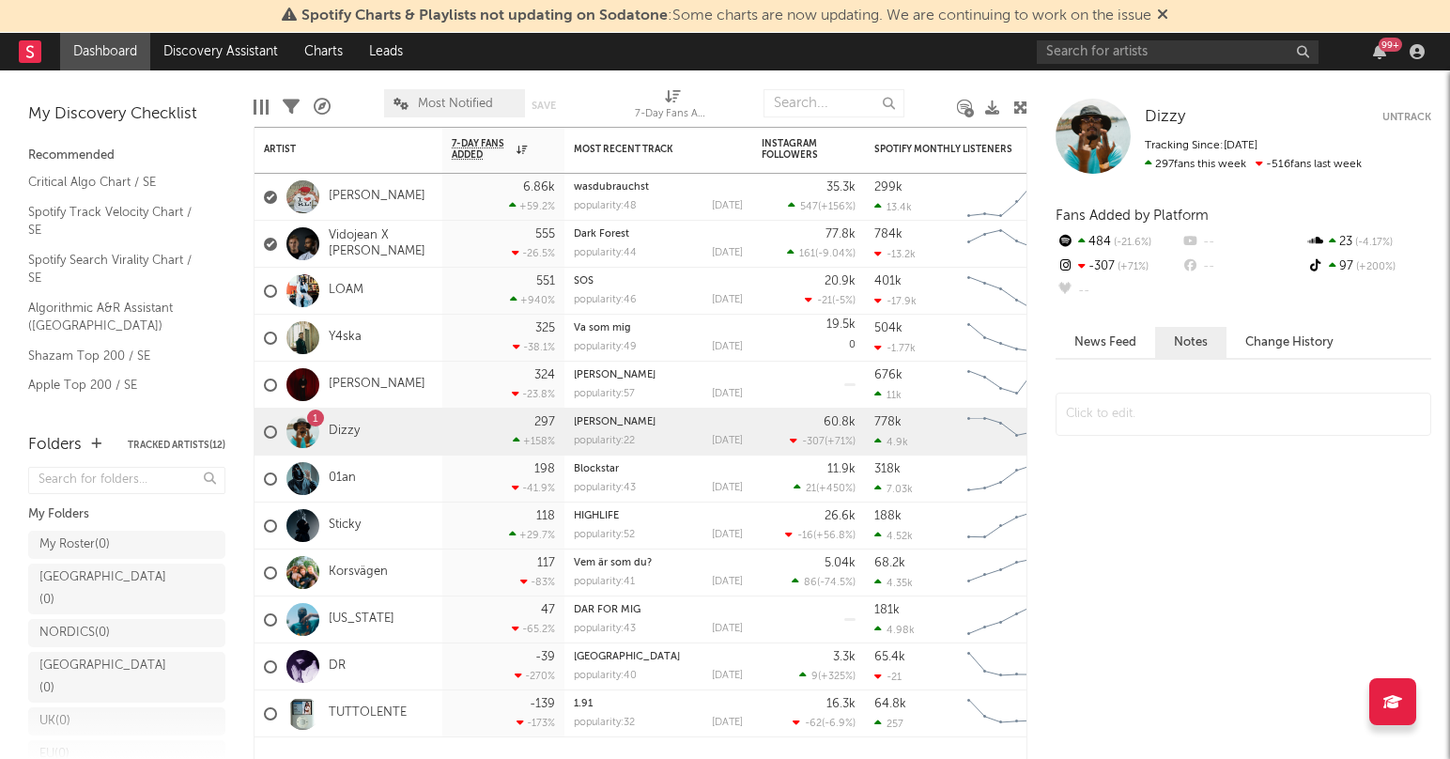 The width and height of the screenshot is (1450, 759). What do you see at coordinates (611, 187) in the screenshot?
I see `a: wasdubrauchst` at bounding box center [611, 187].